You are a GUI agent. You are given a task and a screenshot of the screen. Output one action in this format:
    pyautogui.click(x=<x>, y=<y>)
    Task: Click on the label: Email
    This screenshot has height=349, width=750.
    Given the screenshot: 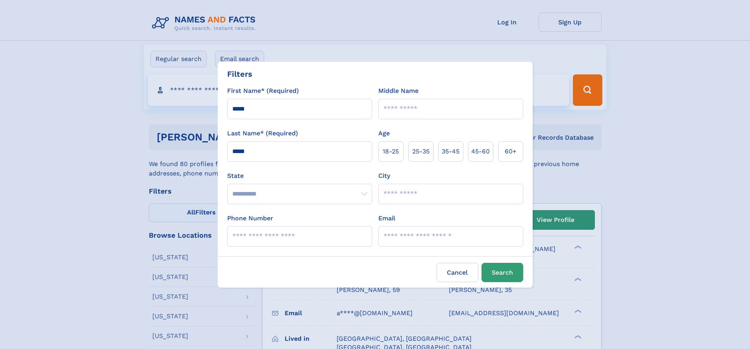 What is the action you would take?
    pyautogui.click(x=386, y=218)
    